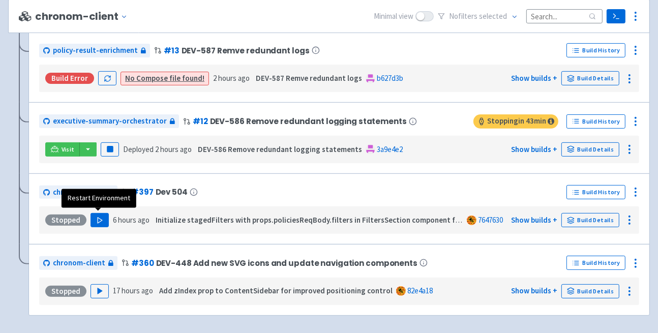 Image resolution: width=658 pixels, height=333 pixels. I want to click on strong: DEV-587 Remve redundant logs, so click(308, 78).